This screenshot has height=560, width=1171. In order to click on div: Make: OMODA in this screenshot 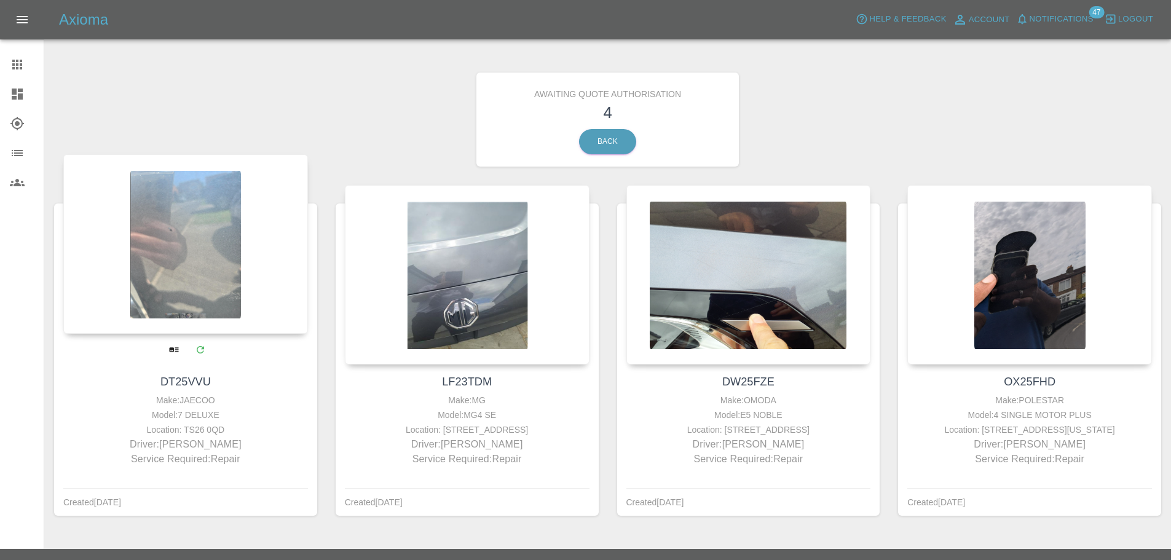, I will do `click(749, 400)`.